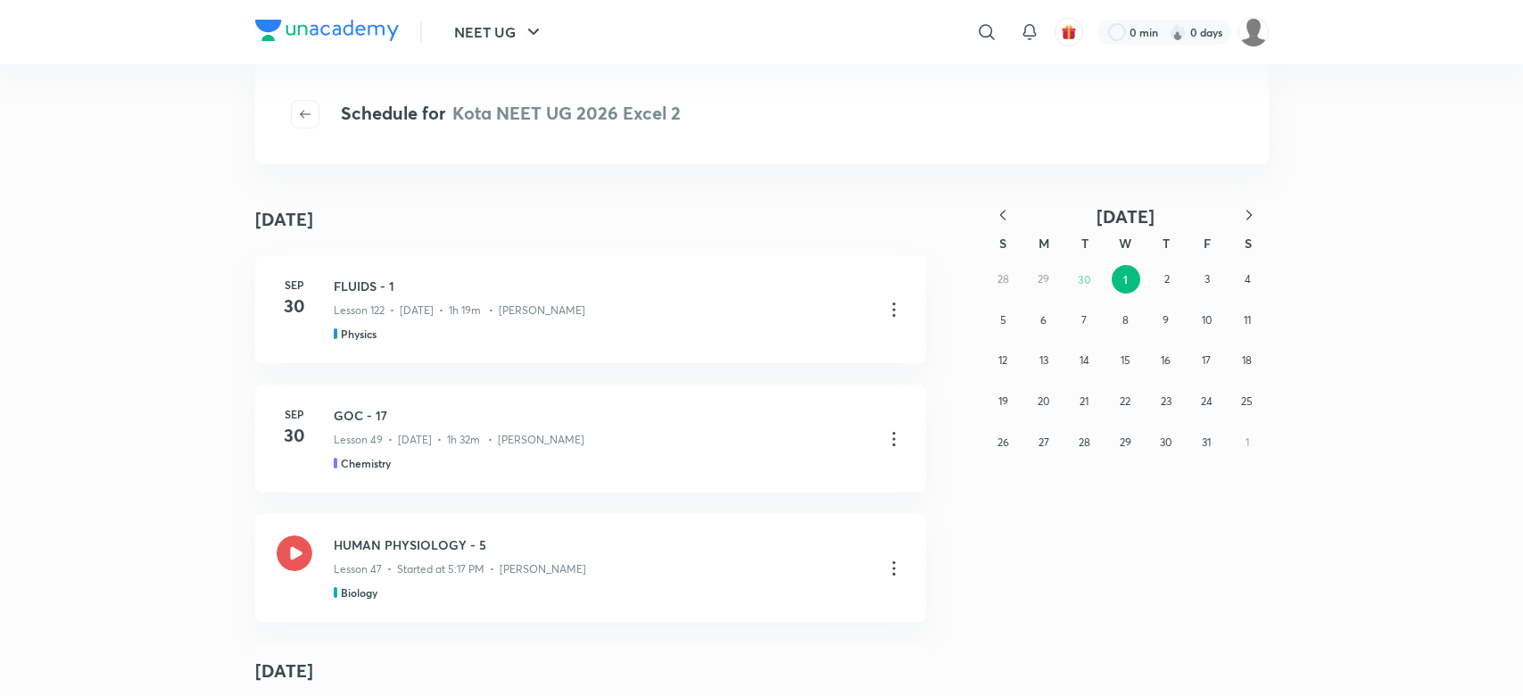 The image size is (1523, 696). What do you see at coordinates (1248, 279) in the screenshot?
I see `button: October 4, 2025` at bounding box center [1248, 279].